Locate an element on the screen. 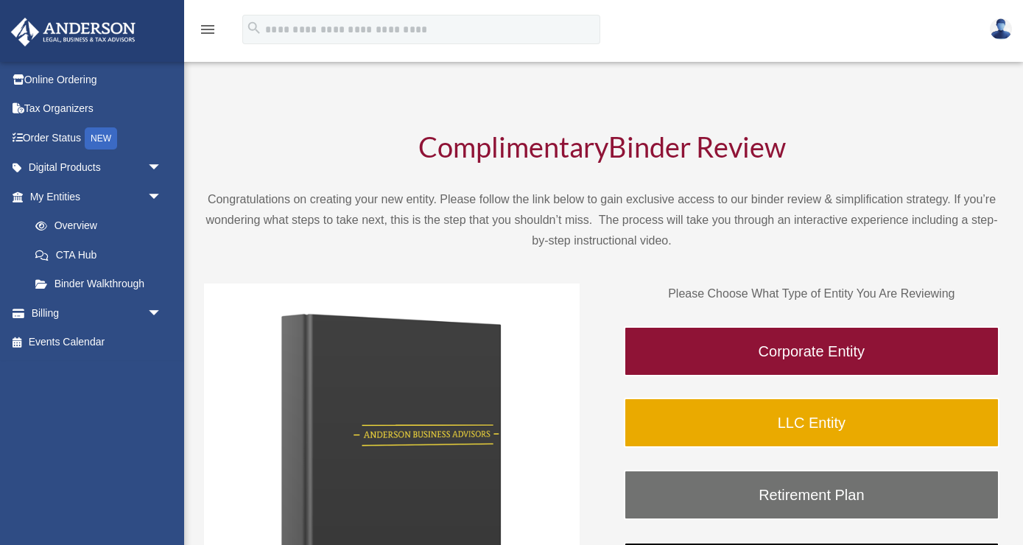 The height and width of the screenshot is (545, 1023). span: Binder Review is located at coordinates (696, 146).